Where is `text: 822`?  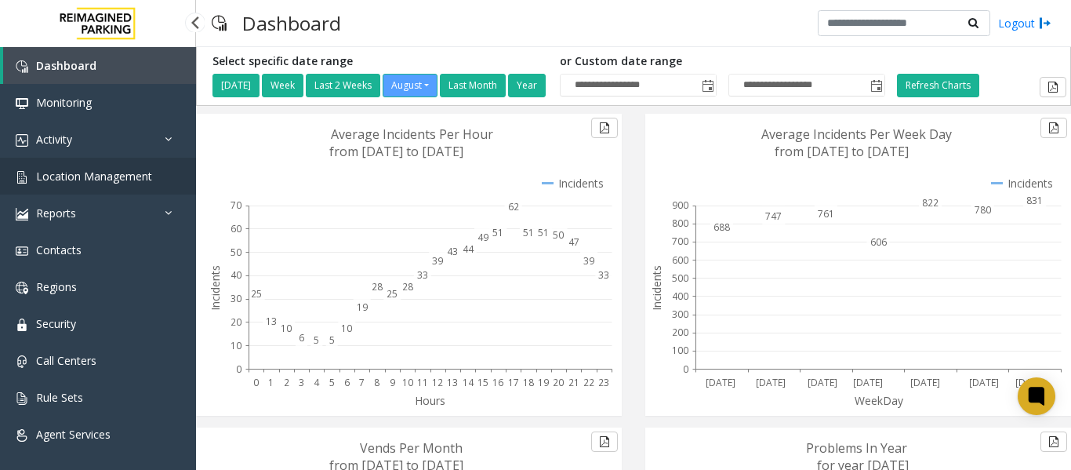
text: 822 is located at coordinates (930, 202).